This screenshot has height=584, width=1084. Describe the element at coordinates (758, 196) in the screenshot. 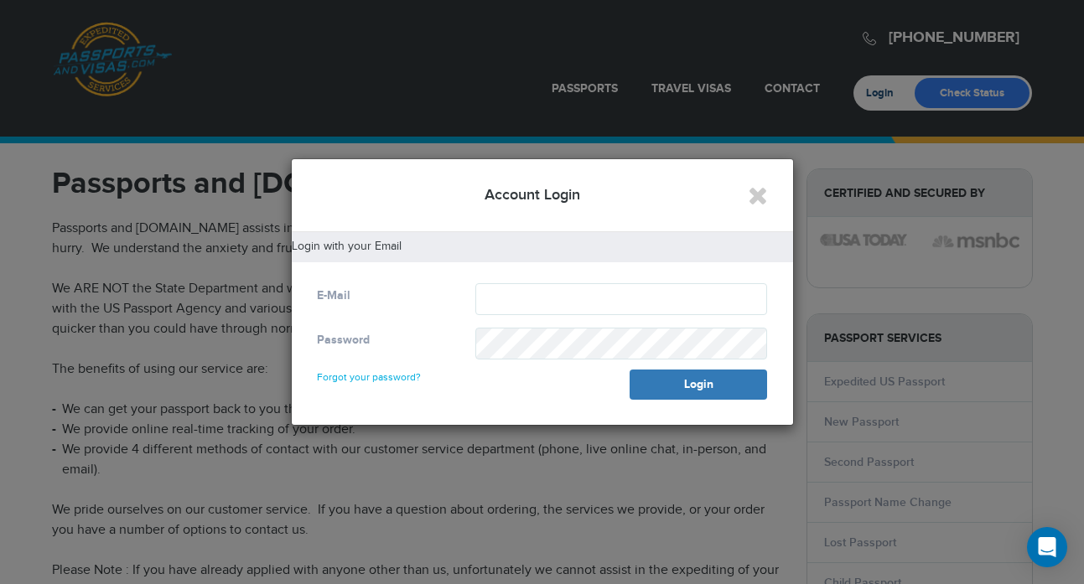

I see `button: Close` at that location.